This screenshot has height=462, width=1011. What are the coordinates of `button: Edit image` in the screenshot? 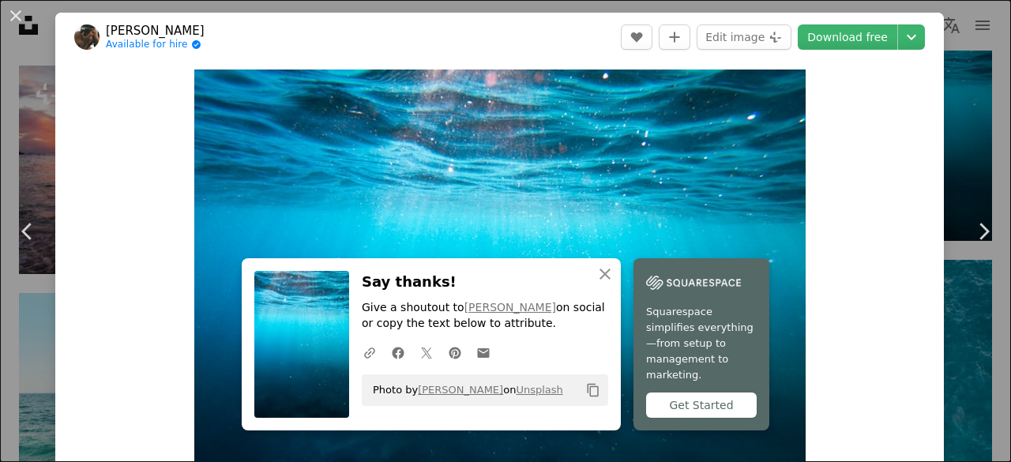 It's located at (744, 37).